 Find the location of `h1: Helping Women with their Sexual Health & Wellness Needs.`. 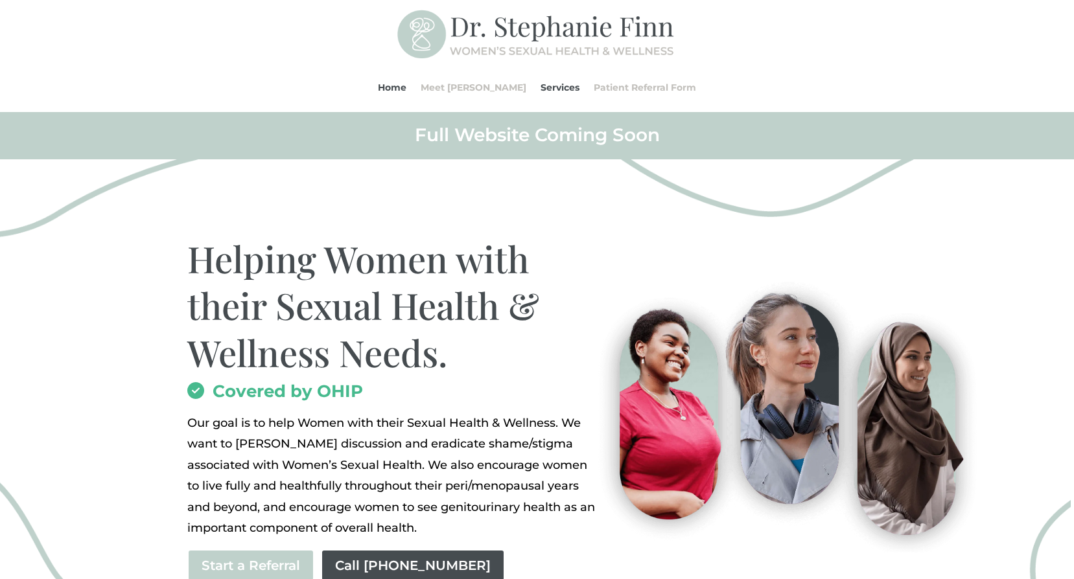

h1: Helping Women with their Sexual Health & Wellness Needs. is located at coordinates (393, 309).